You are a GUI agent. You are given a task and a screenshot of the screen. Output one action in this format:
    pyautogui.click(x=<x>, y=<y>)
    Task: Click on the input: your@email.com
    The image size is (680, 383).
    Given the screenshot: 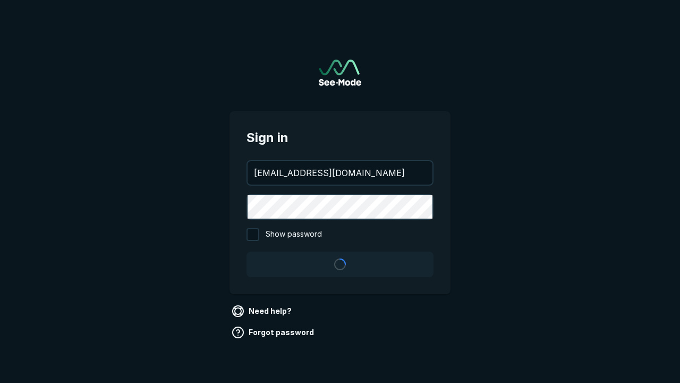 What is the action you would take?
    pyautogui.click(x=340, y=173)
    